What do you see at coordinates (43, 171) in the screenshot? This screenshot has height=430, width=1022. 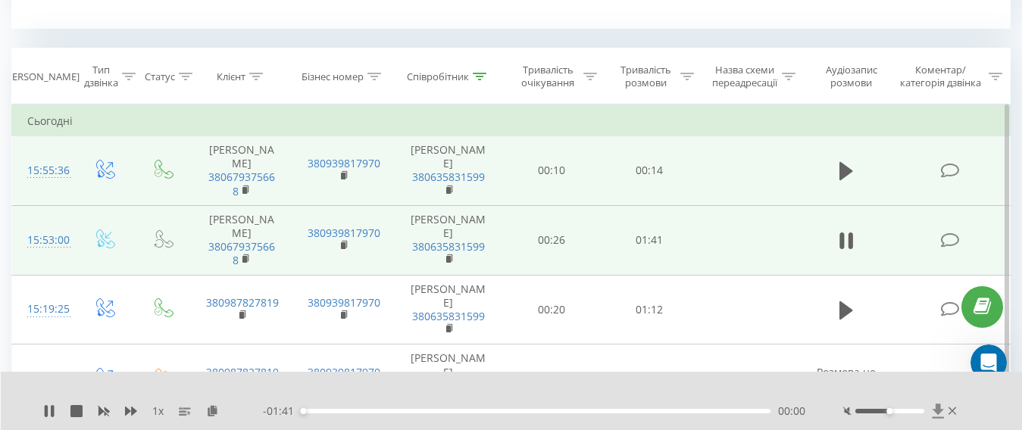 I see `div: 15:55:36` at bounding box center [43, 171].